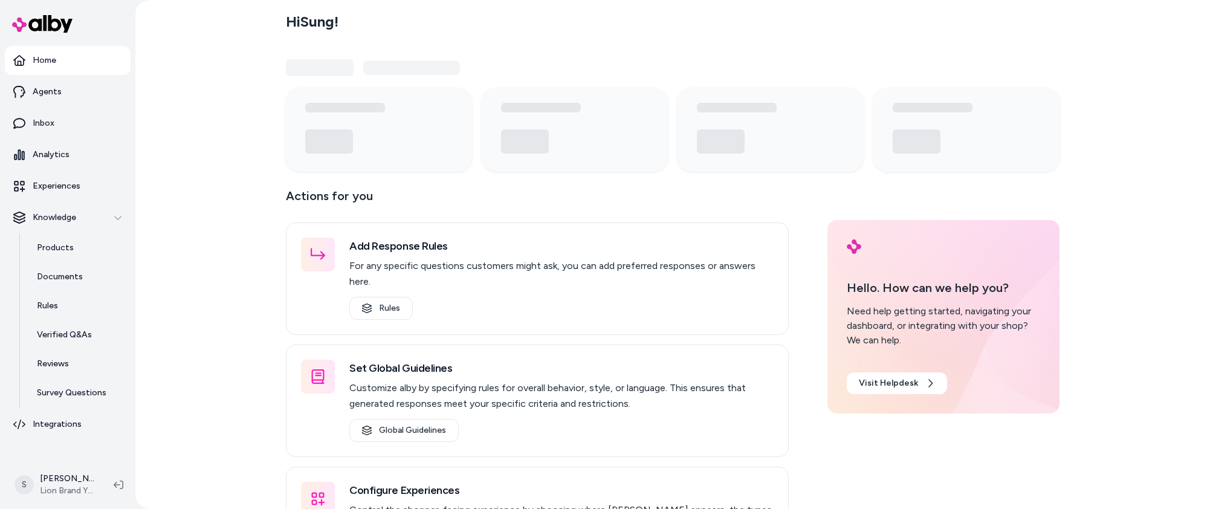  What do you see at coordinates (24, 485) in the screenshot?
I see `span: S` at bounding box center [24, 485].